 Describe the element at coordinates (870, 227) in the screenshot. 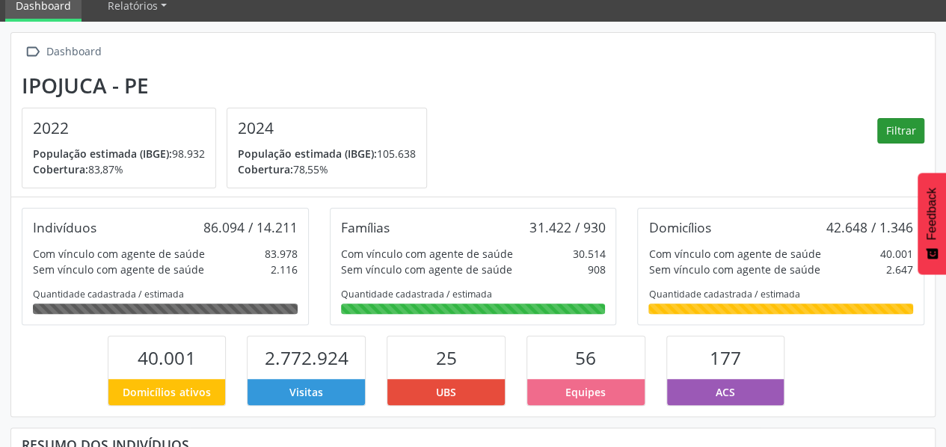

I see `div: 42.648 / 1.346` at that location.